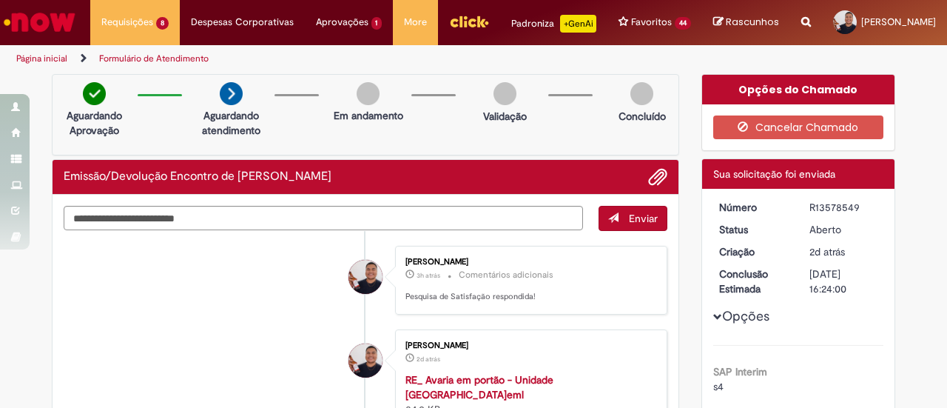  Describe the element at coordinates (658, 177) in the screenshot. I see `button: Adicionar anexos` at that location.